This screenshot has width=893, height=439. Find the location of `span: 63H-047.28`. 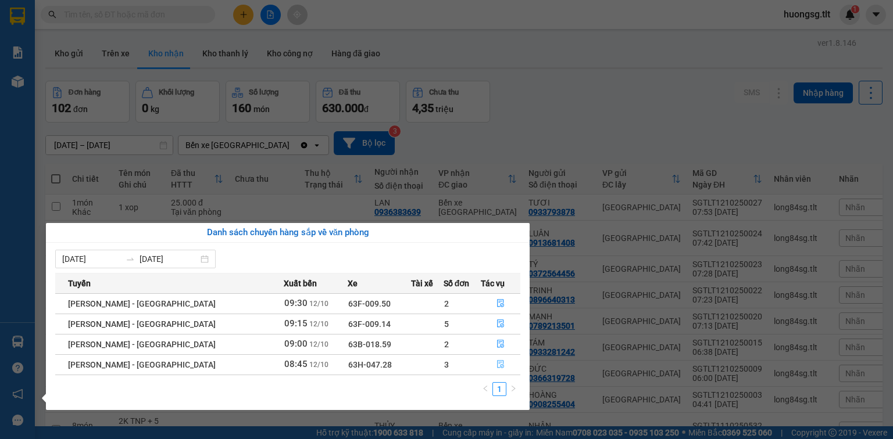

span: 63H-047.28 is located at coordinates (370, 365).